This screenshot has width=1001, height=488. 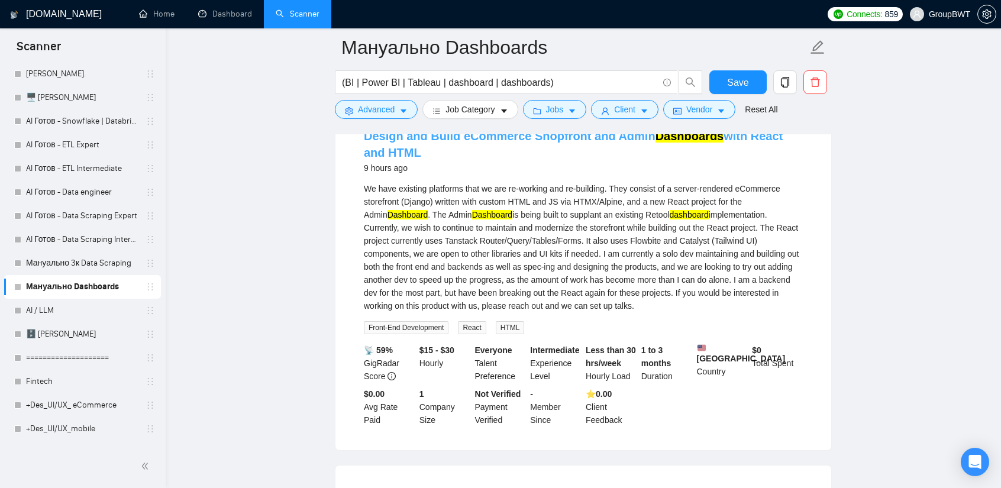 What do you see at coordinates (470, 109) in the screenshot?
I see `button: barsJob Categorycaret-down` at bounding box center [470, 109].